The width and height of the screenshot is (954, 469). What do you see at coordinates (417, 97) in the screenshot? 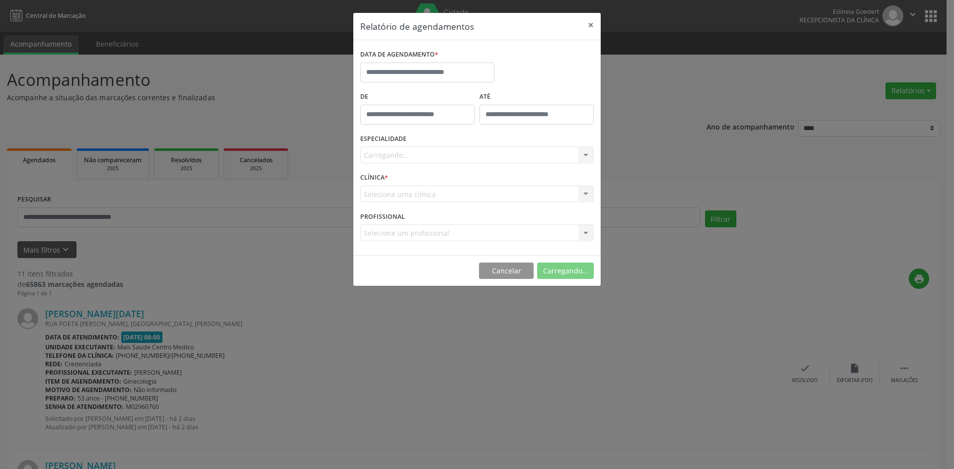
I see `label: De` at bounding box center [417, 97].